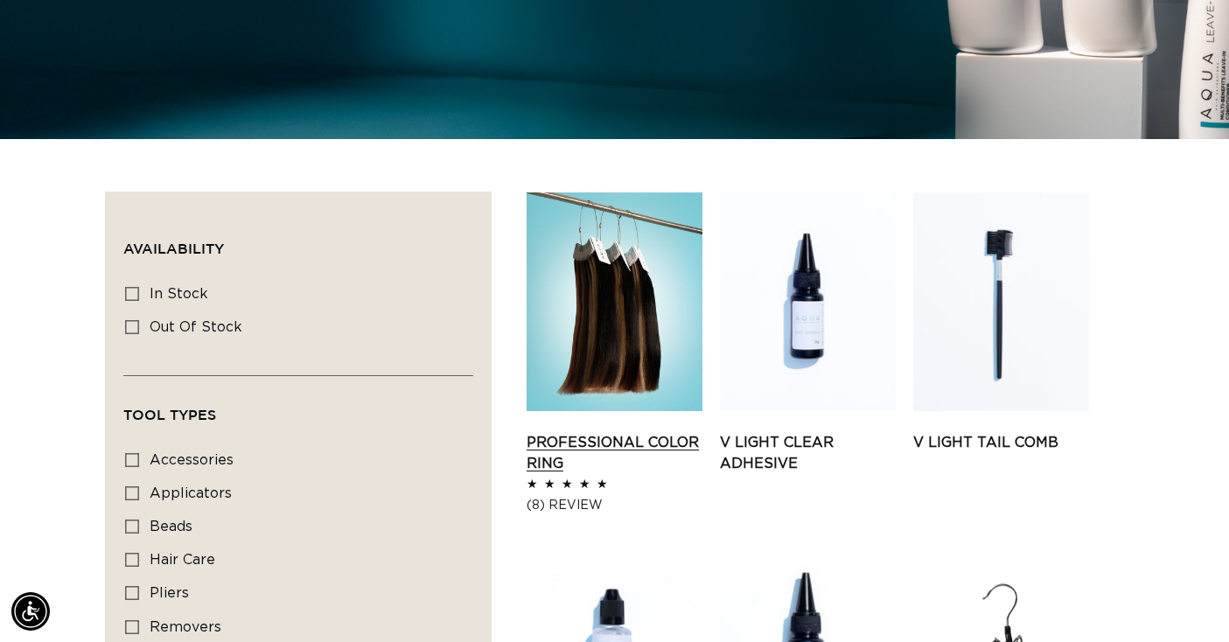 The width and height of the screenshot is (1229, 642). I want to click on summary: Tool Types (0 selected), so click(298, 408).